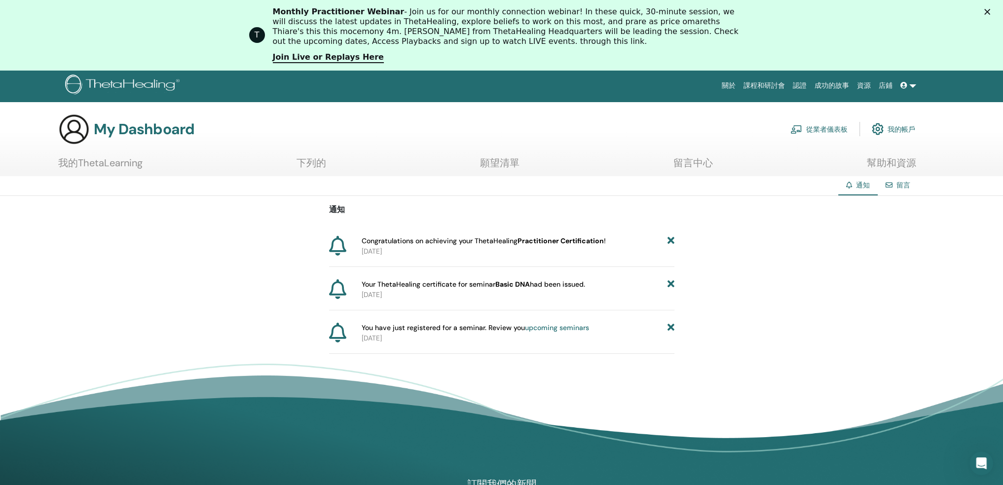  I want to click on a: 認證, so click(800, 85).